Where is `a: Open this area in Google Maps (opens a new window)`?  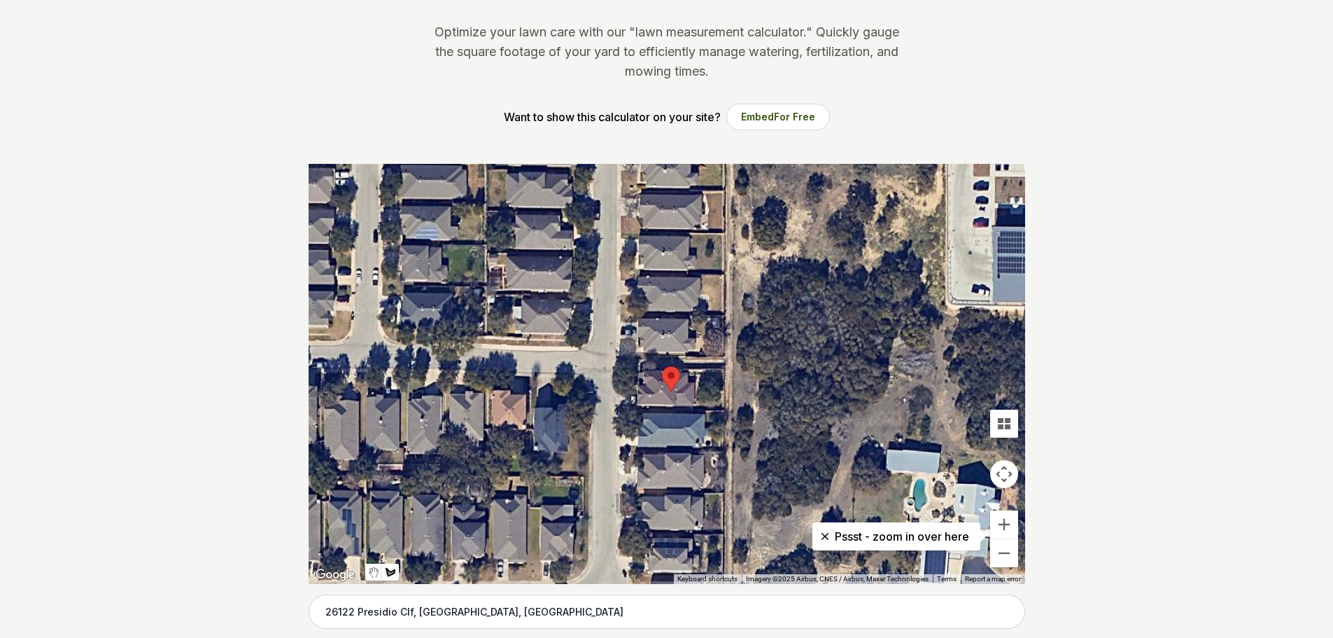
a: Open this area in Google Maps (opens a new window) is located at coordinates (335, 575).